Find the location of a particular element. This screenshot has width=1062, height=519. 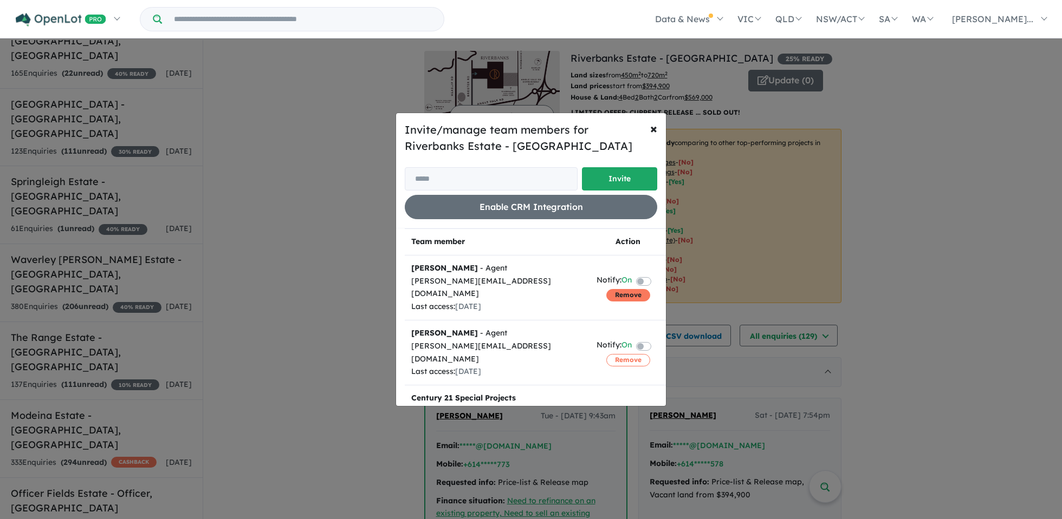

button: Invite is located at coordinates (619, 179).